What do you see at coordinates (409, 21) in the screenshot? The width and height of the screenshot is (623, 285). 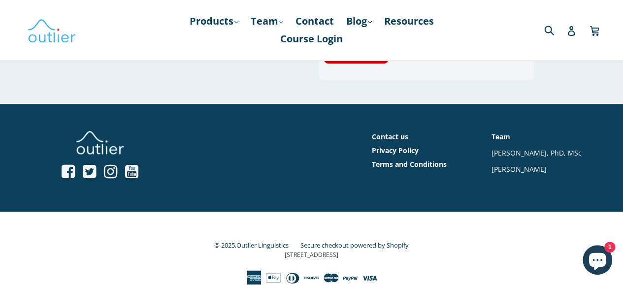 I see `a: Resources` at bounding box center [409, 21].